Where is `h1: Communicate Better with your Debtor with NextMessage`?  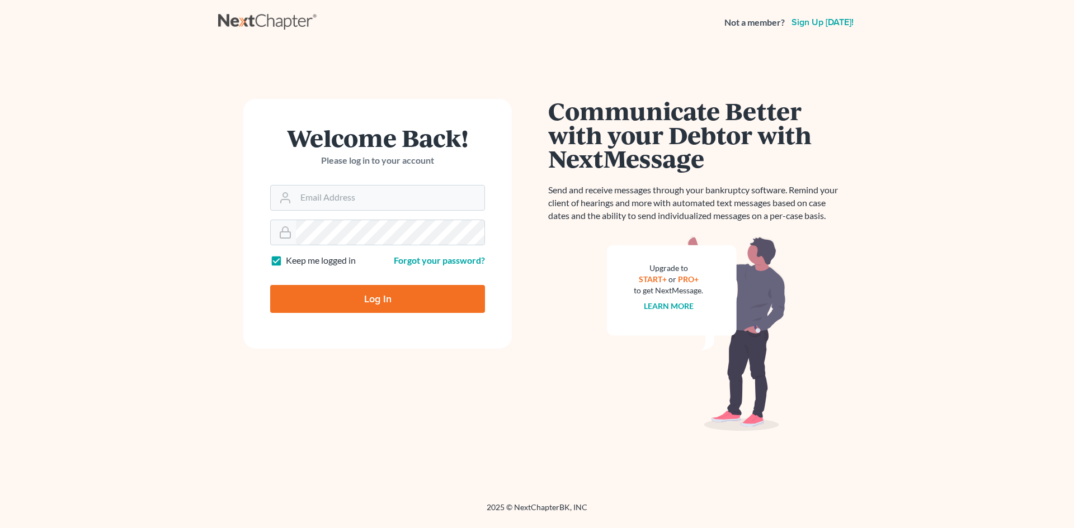
h1: Communicate Better with your Debtor with NextMessage is located at coordinates (696, 135).